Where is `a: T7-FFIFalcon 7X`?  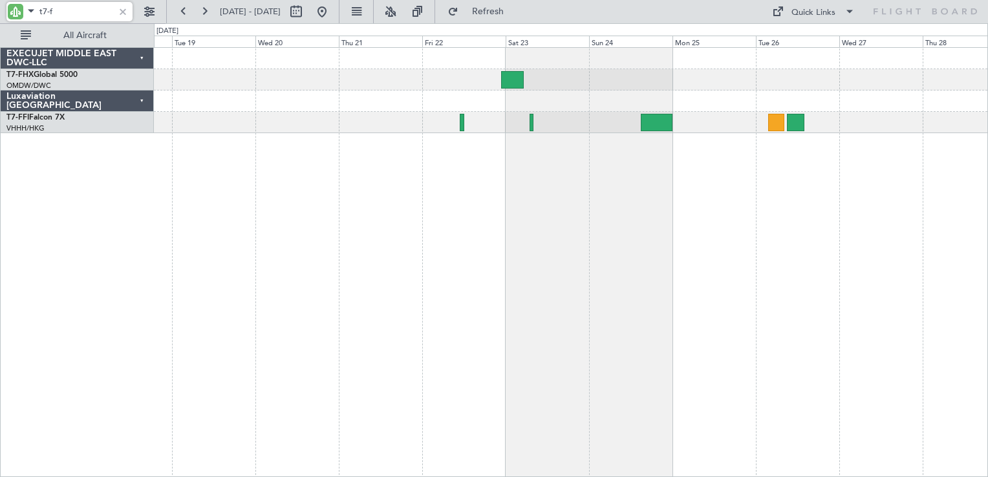 a: T7-FFIFalcon 7X is located at coordinates (36, 118).